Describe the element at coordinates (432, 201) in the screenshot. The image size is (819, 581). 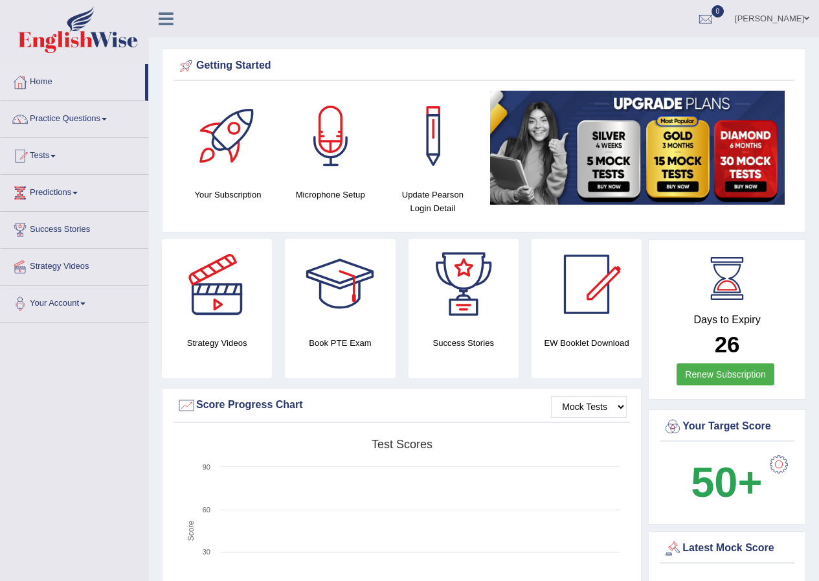
I see `h4: Update Pearson Login Detail` at that location.